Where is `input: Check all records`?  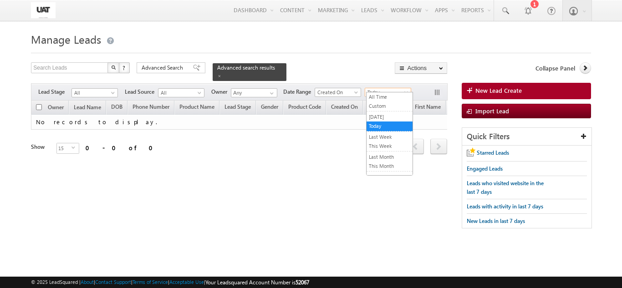
input: Check all records is located at coordinates (39, 107).